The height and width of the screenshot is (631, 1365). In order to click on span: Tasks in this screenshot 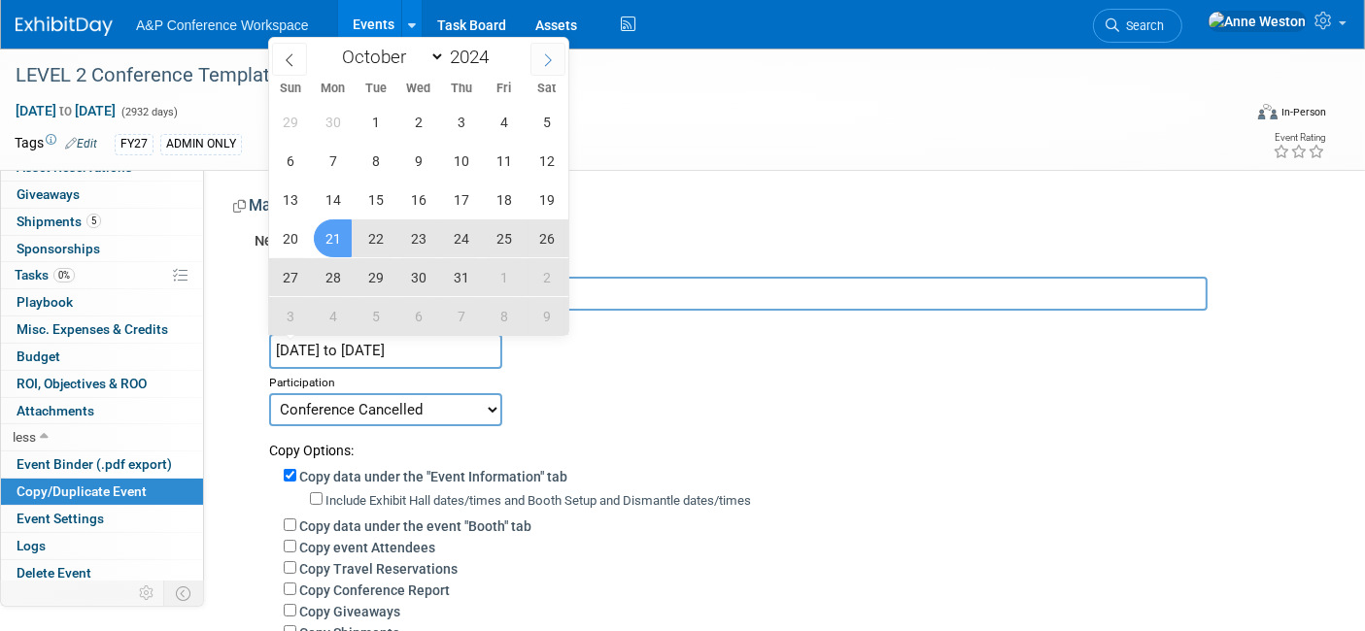, I will do `click(45, 275)`.